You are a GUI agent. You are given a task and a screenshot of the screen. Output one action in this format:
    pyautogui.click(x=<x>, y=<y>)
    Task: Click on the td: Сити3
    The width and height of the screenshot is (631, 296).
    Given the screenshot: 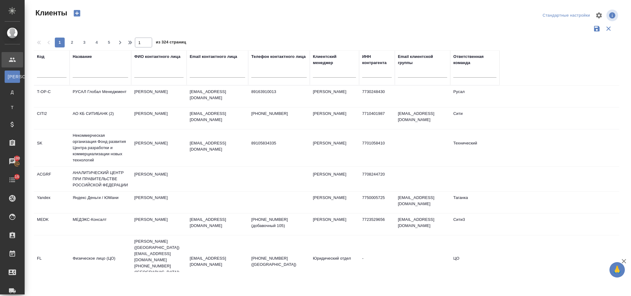 What is the action you would take?
    pyautogui.click(x=475, y=224)
    